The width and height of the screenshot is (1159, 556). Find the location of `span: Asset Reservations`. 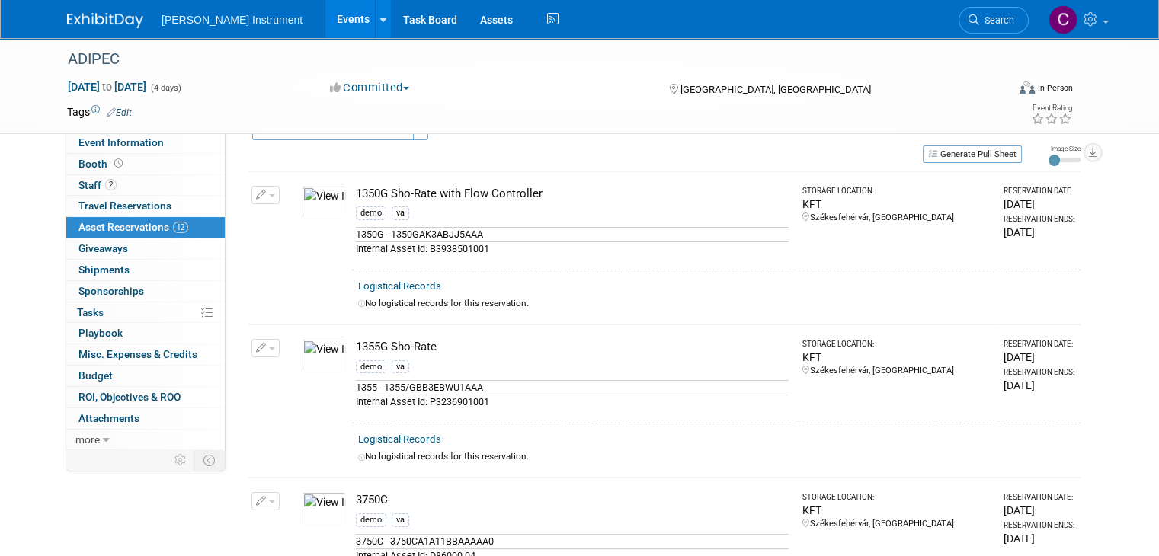

span: Asset Reservations is located at coordinates (133, 227).